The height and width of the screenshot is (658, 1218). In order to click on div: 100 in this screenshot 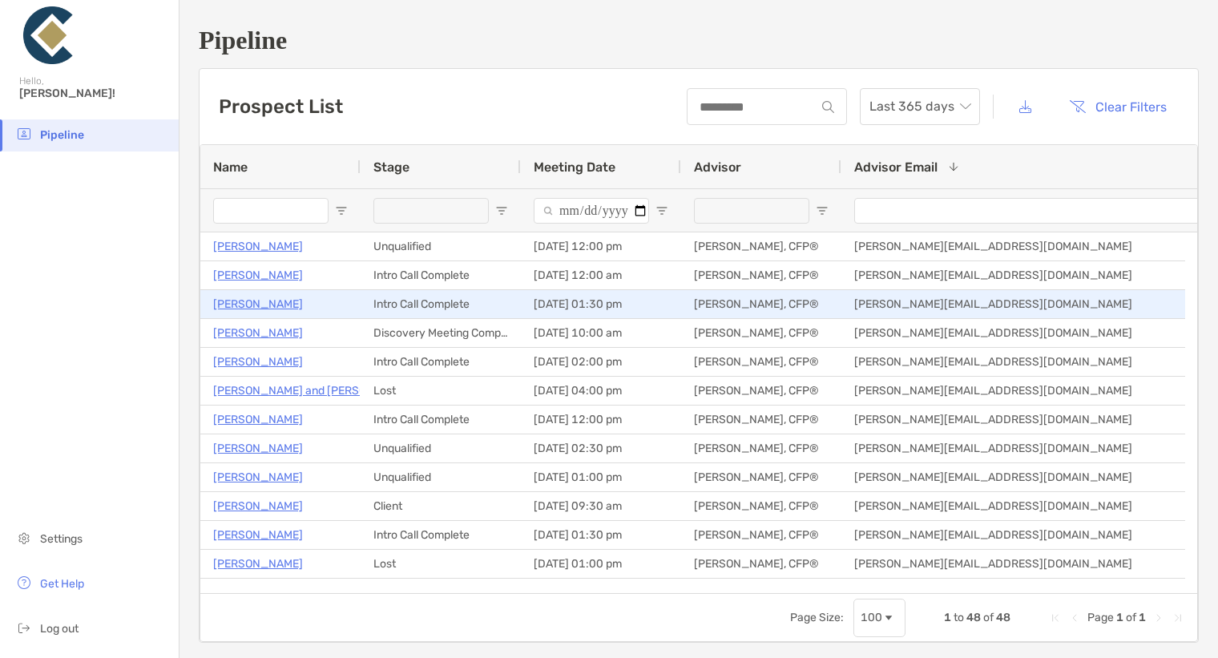, I will do `click(871, 617)`.